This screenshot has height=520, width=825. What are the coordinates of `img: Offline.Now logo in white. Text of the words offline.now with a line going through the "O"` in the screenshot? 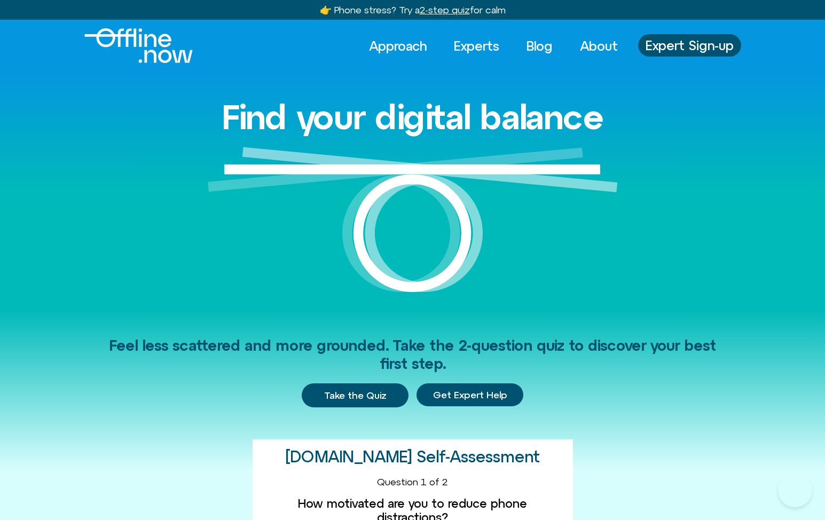 It's located at (138, 45).